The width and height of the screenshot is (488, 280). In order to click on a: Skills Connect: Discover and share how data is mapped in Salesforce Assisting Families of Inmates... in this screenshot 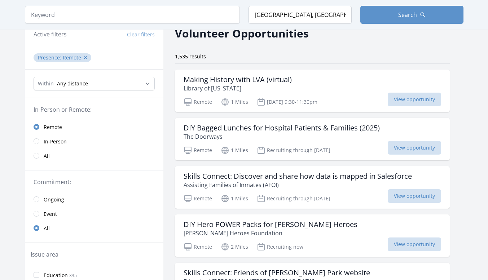, I will do `click(312, 188)`.